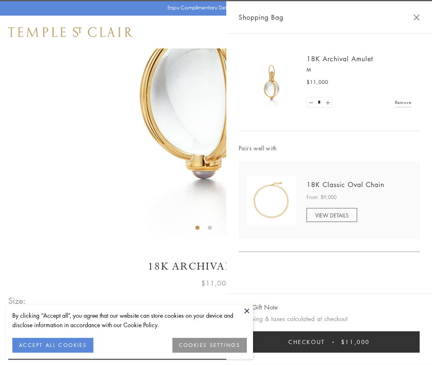  What do you see at coordinates (306, 342) in the screenshot?
I see `span: Checkout` at bounding box center [306, 342].